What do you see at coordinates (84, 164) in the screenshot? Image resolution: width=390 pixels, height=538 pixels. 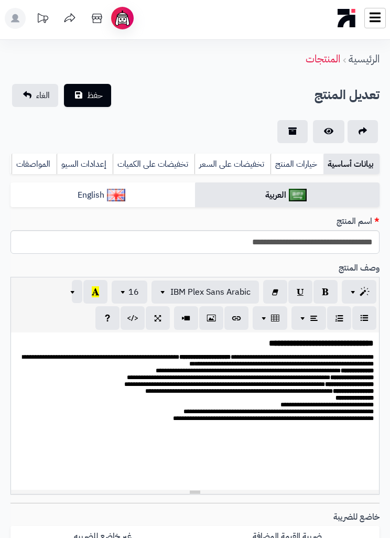 I see `a: إعدادات السيو` at bounding box center [84, 164].